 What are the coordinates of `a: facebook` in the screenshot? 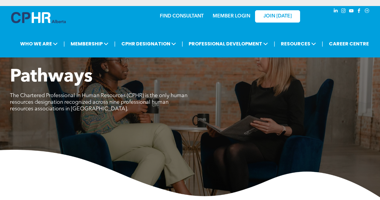 It's located at (360, 11).